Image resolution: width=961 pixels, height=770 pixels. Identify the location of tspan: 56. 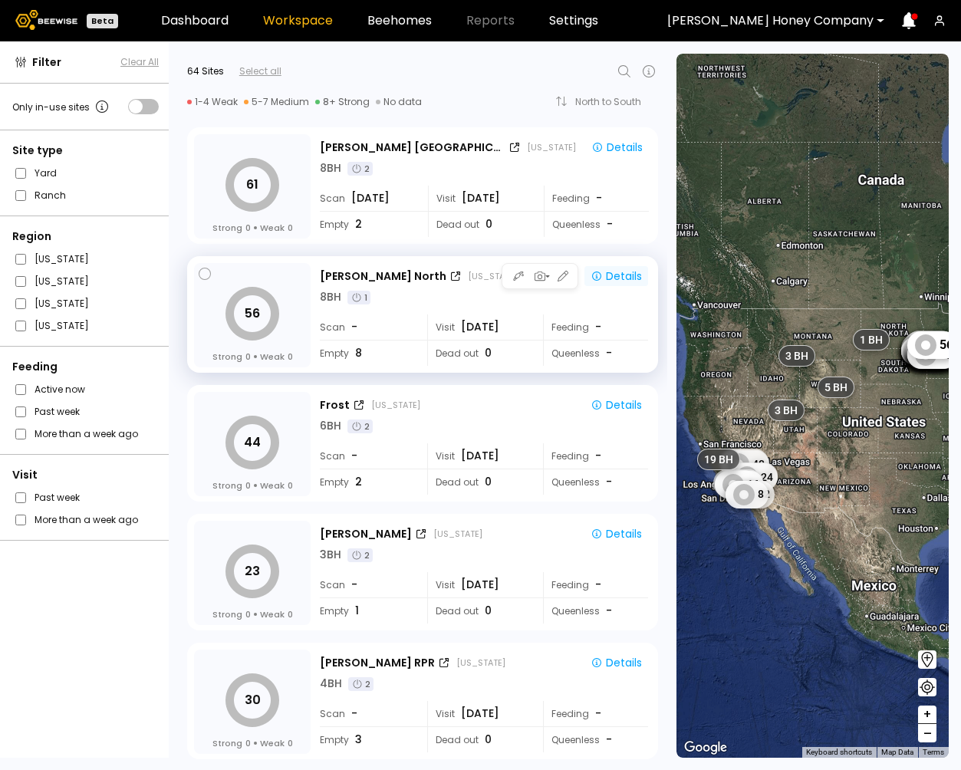
(252, 313).